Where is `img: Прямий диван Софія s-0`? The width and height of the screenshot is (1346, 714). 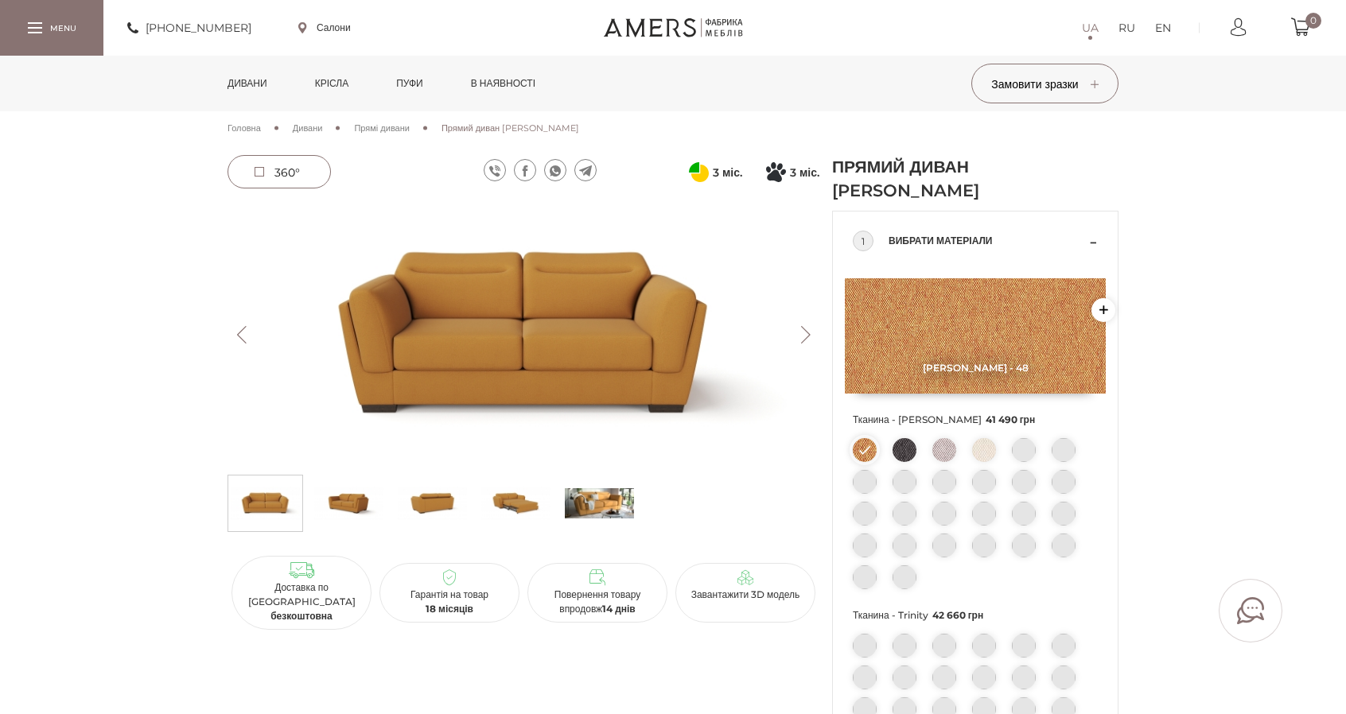 img: Прямий диван Софія s-0 is located at coordinates (265, 504).